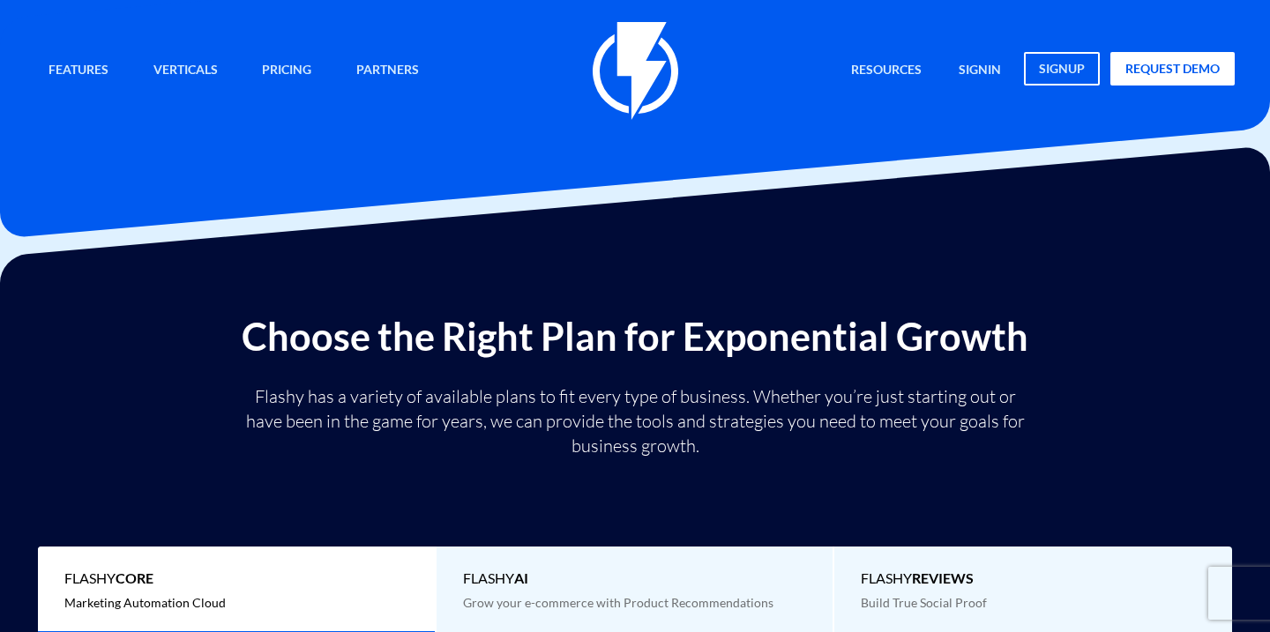 This screenshot has width=1270, height=632. I want to click on a: Verticals, so click(185, 71).